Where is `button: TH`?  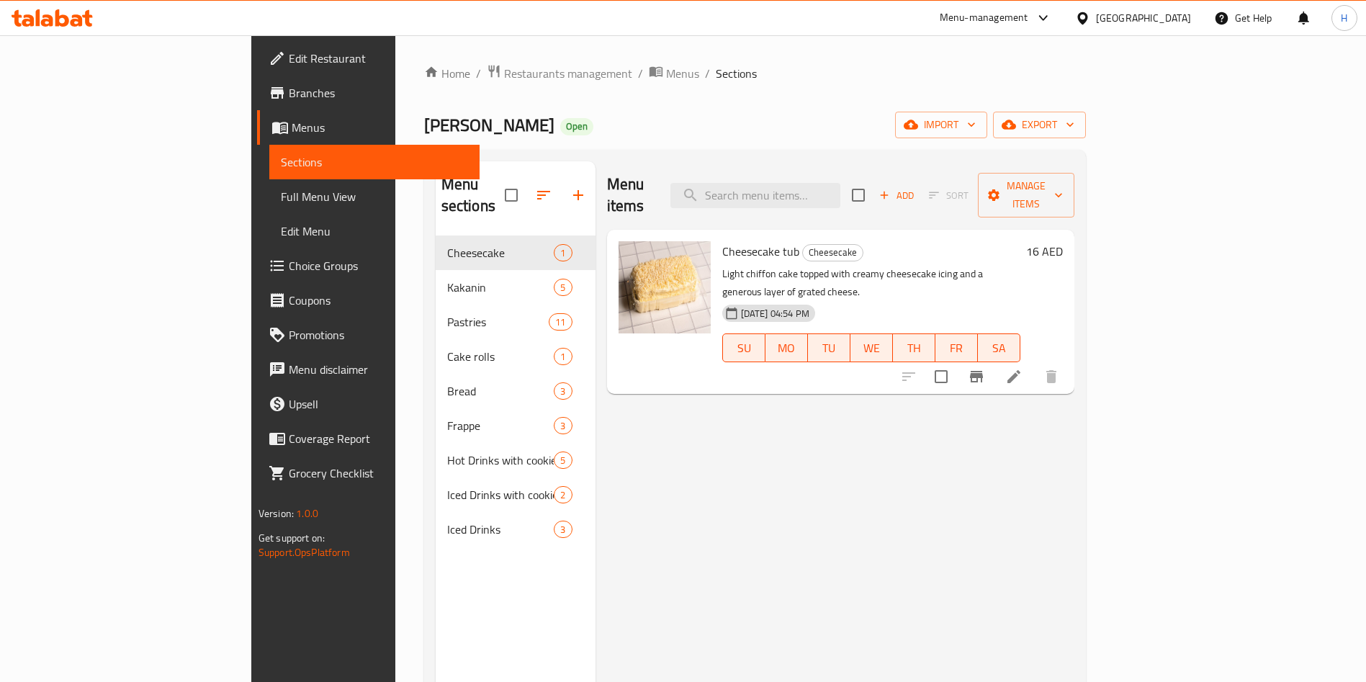 button: TH is located at coordinates (914, 348).